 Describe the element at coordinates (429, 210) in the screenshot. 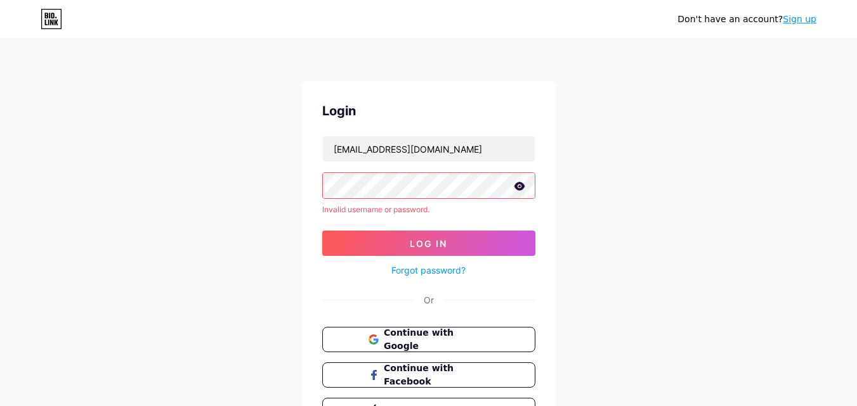

I see `div: Invalid username or password.` at that location.